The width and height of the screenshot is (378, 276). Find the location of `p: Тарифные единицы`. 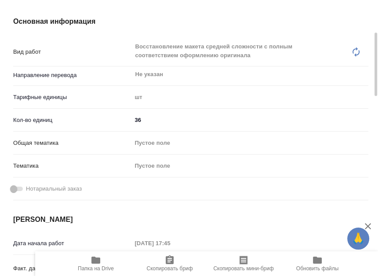

p: Тарифные единицы is located at coordinates (72, 97).